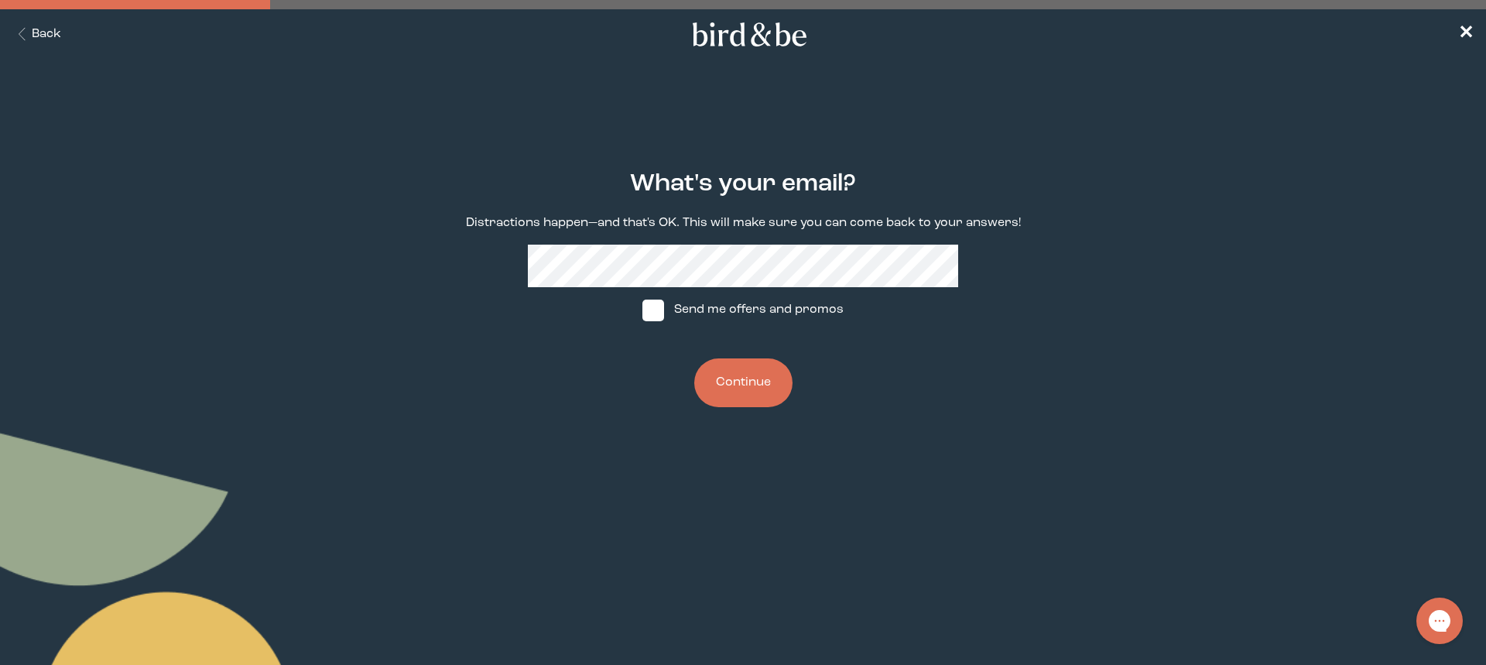 The image size is (1486, 665). I want to click on button: Continue, so click(743, 382).